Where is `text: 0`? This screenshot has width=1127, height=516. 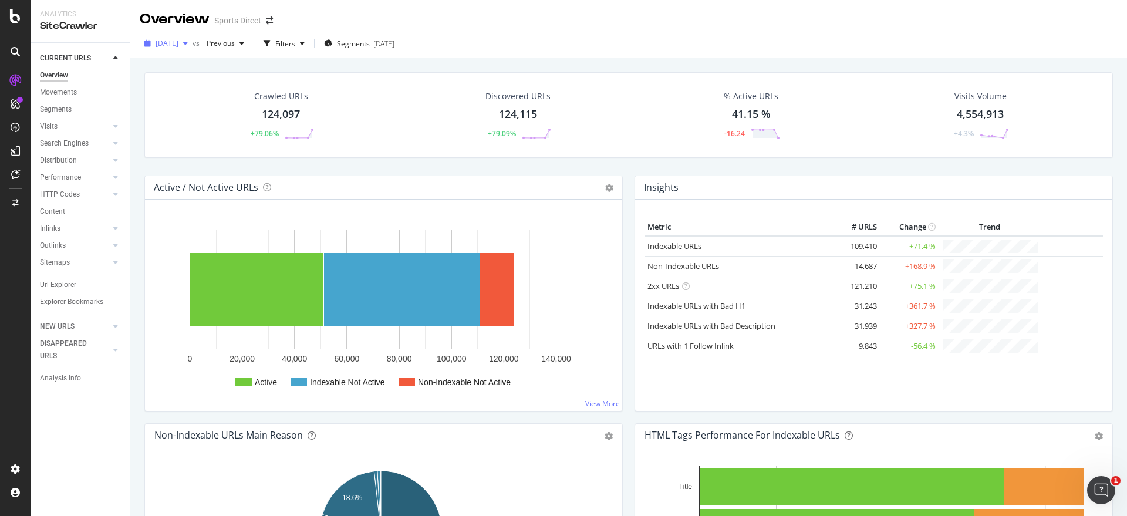
text: 0 is located at coordinates (190, 359).